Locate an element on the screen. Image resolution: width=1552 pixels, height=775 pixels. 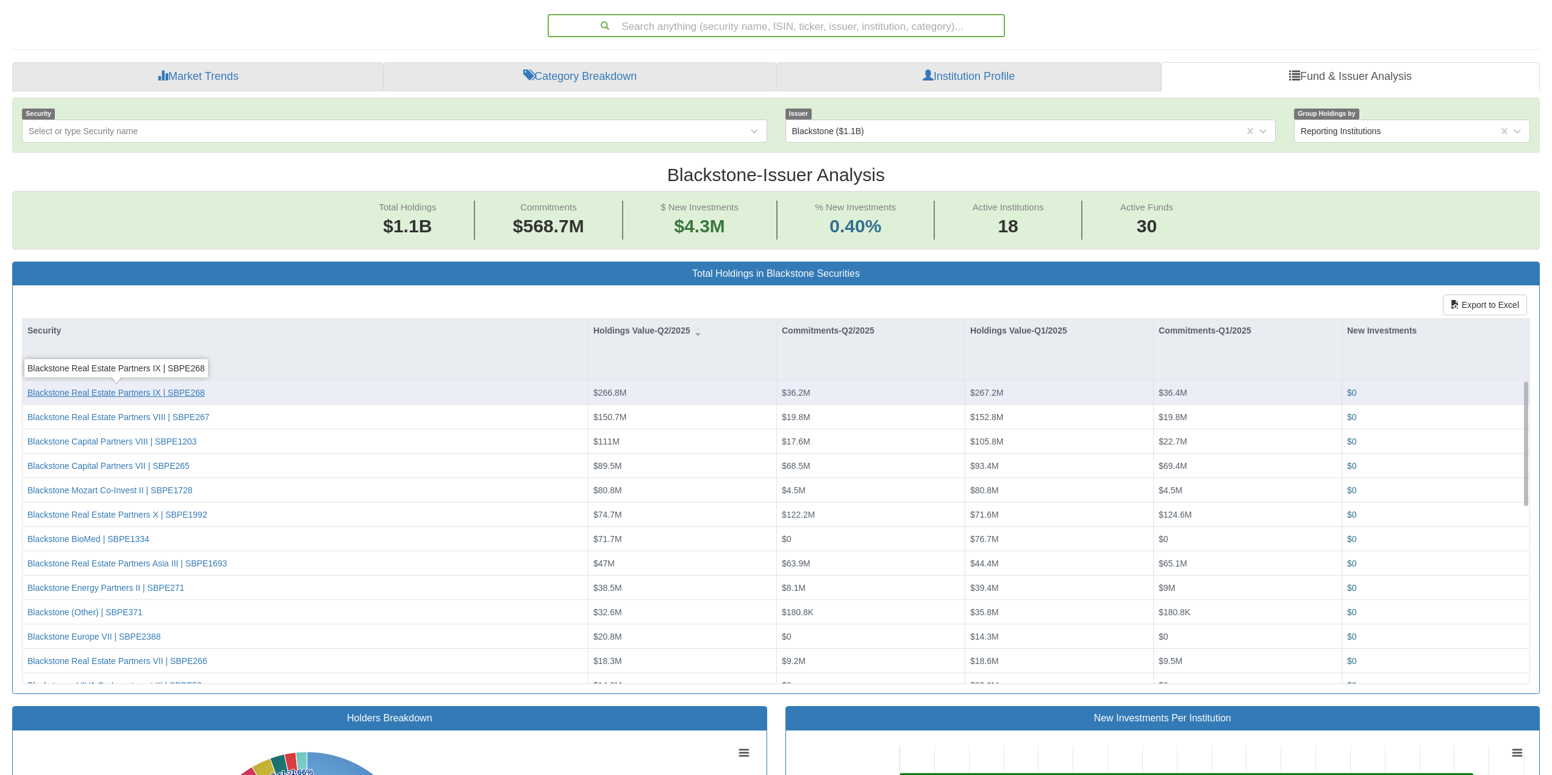
span: $568.7M is located at coordinates (548, 226).